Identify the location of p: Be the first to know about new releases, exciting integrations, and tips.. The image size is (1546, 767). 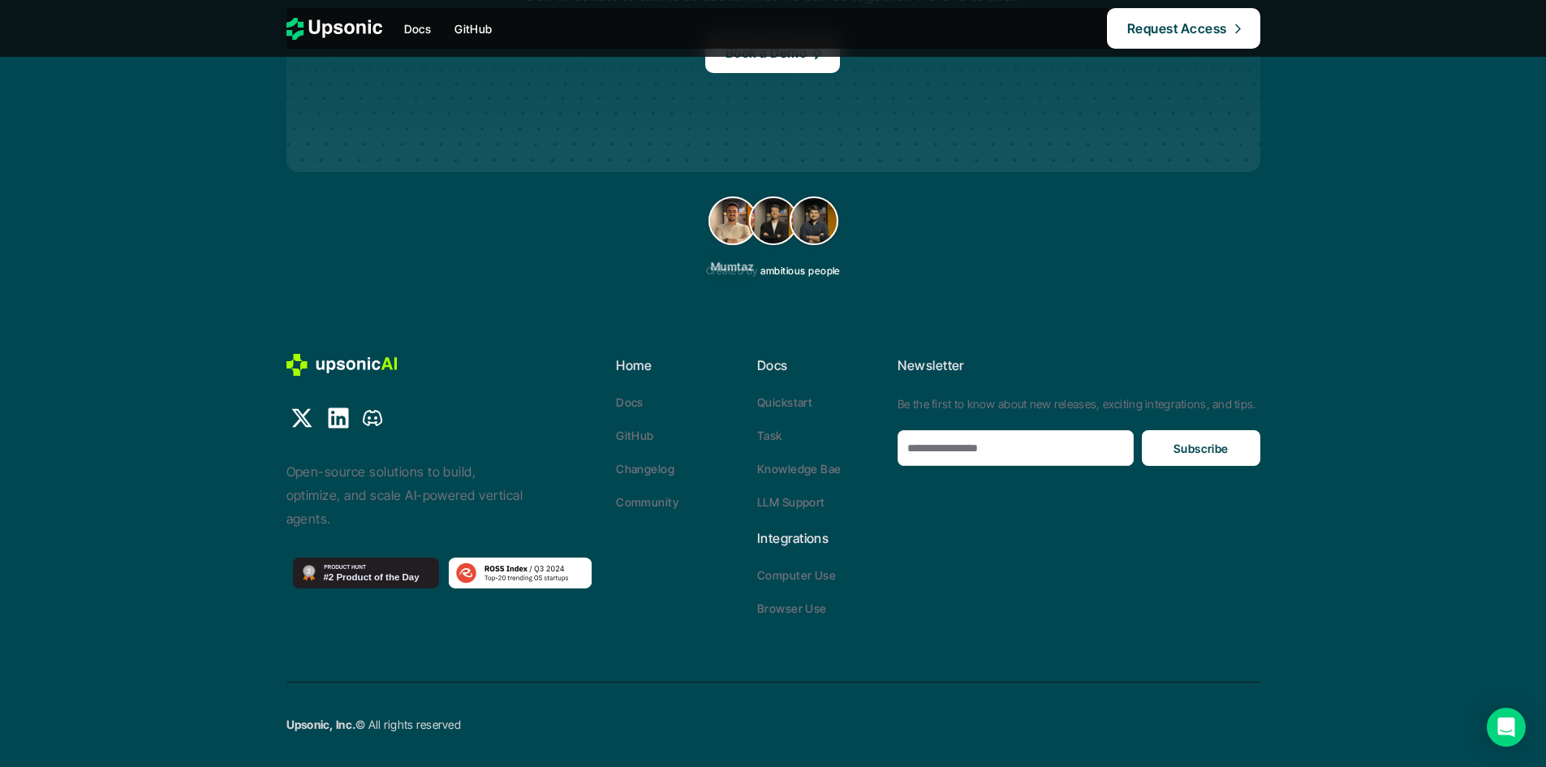
(1078, 403).